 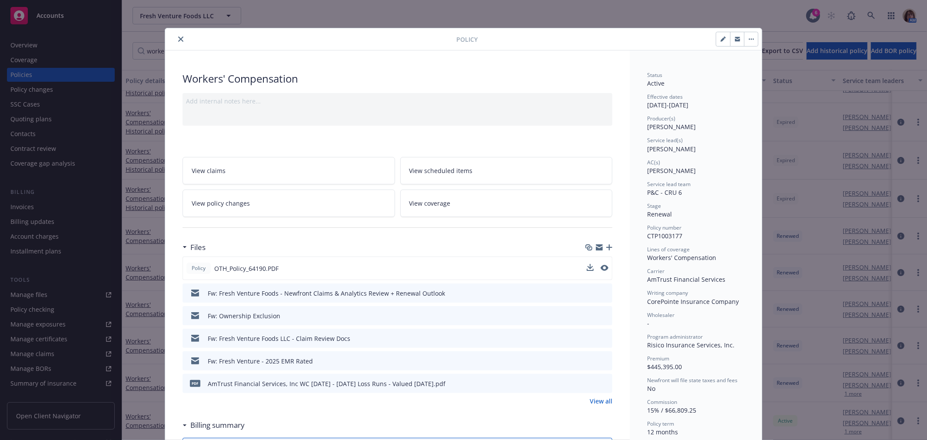 I want to click on span: Service lead(s), so click(x=665, y=140).